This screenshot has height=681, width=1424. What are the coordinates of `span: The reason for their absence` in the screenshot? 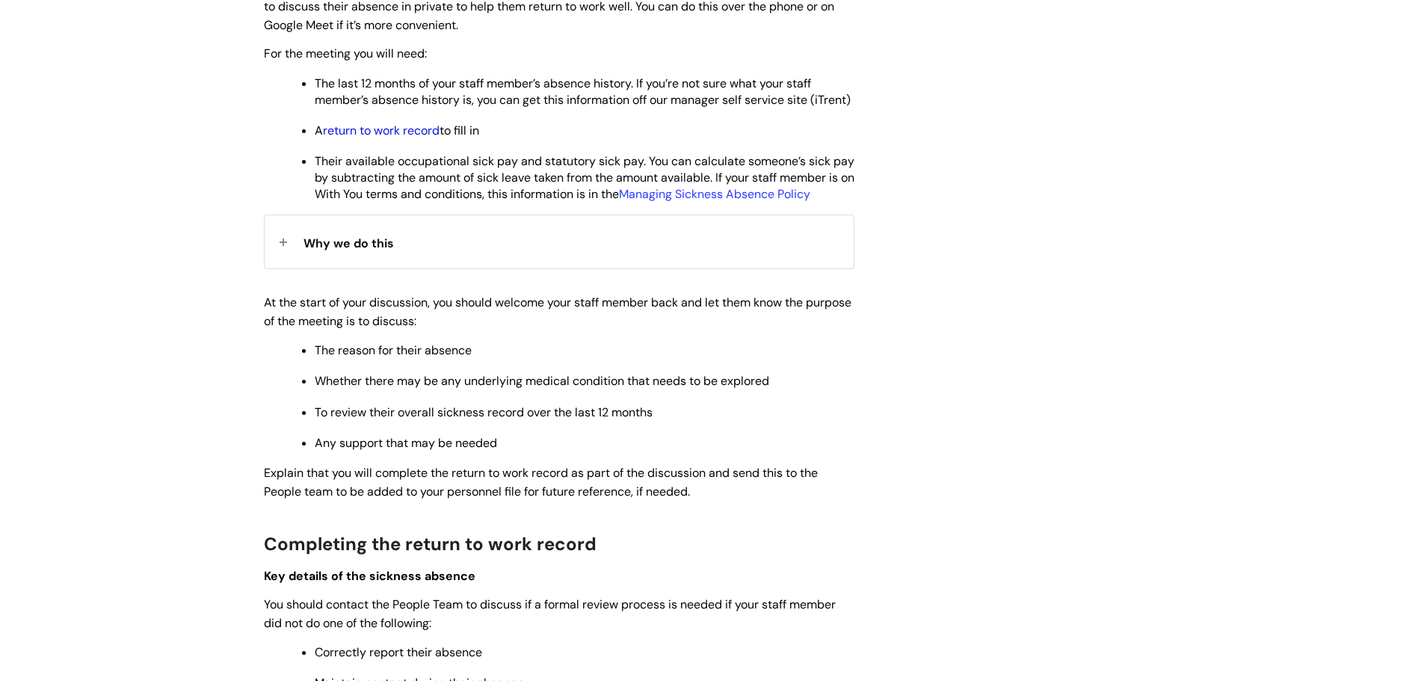 It's located at (393, 350).